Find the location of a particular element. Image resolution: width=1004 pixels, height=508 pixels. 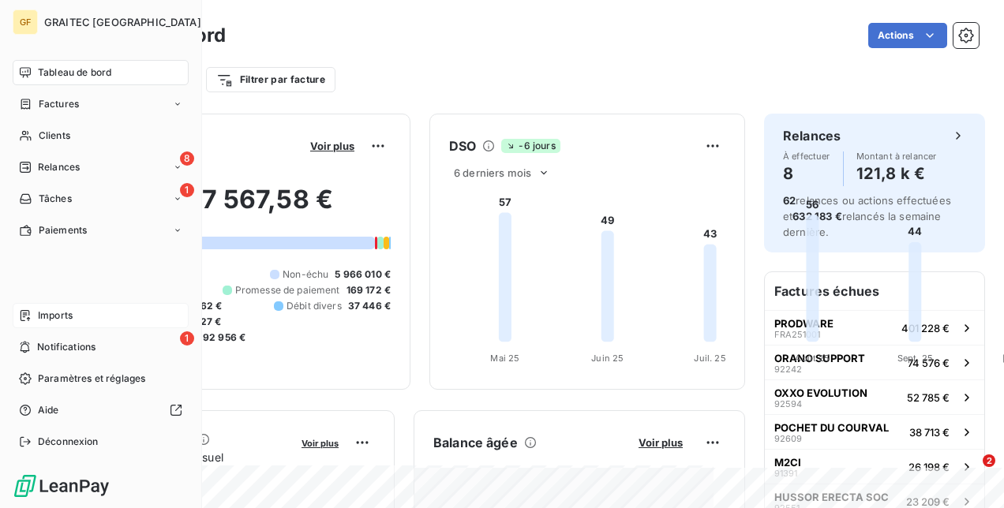

span: 169 172 € is located at coordinates (368, 290).